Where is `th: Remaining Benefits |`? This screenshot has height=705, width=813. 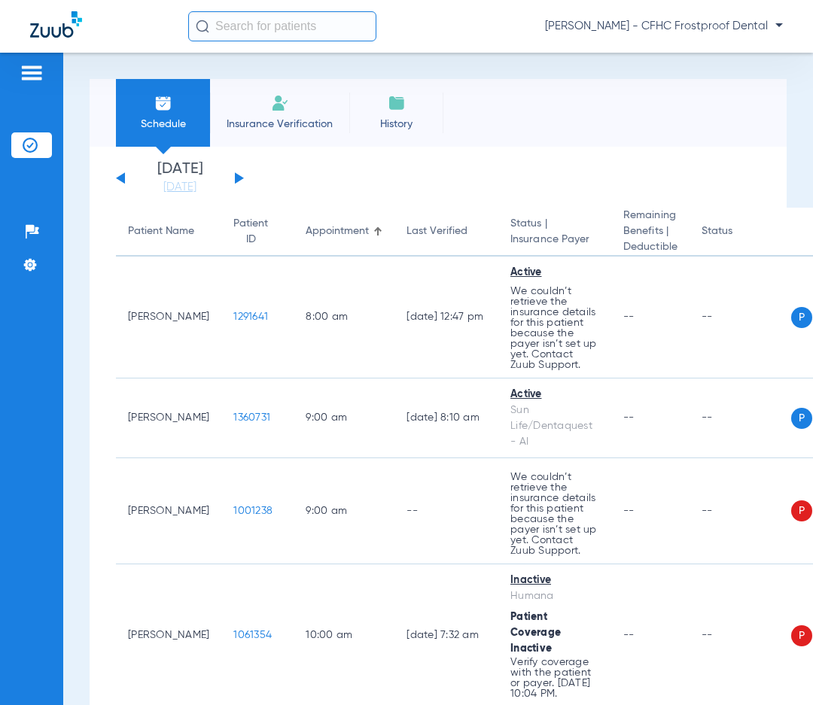
th: Remaining Benefits | is located at coordinates (650, 232).